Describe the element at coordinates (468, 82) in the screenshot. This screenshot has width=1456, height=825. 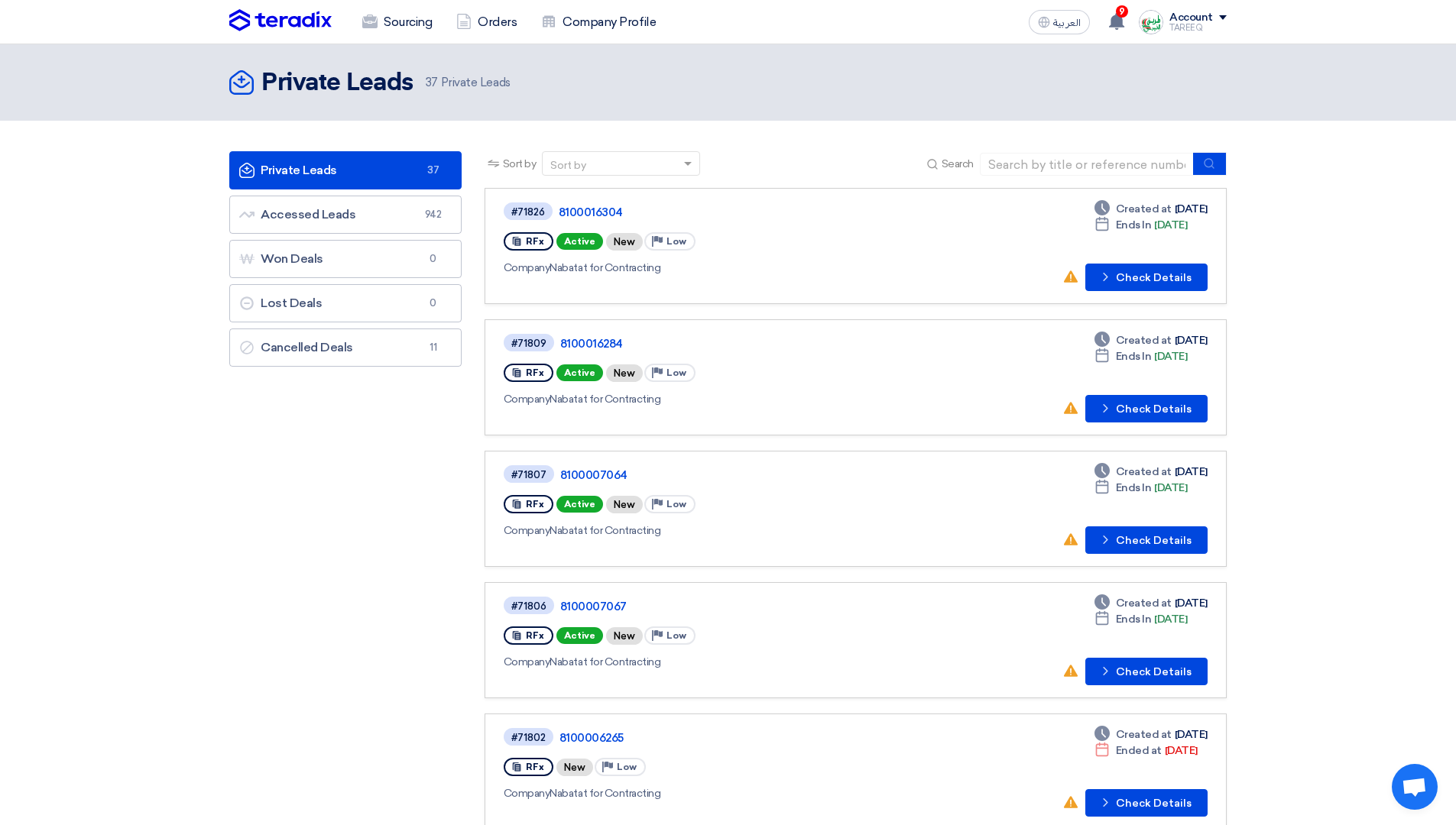
I see `span: Private Leads` at that location.